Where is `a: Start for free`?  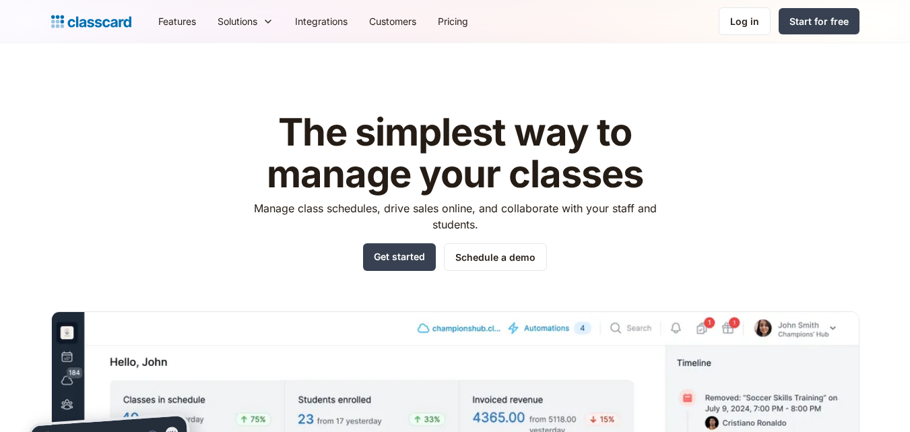 a: Start for free is located at coordinates (819, 21).